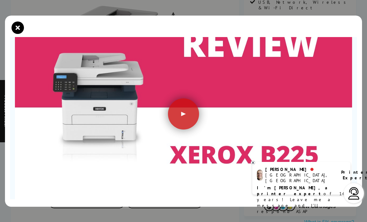 Image resolution: width=367 pixels, height=222 pixels. I want to click on p: of 14 years! Leave me a message and I'll respond ASAP, so click(301, 199).